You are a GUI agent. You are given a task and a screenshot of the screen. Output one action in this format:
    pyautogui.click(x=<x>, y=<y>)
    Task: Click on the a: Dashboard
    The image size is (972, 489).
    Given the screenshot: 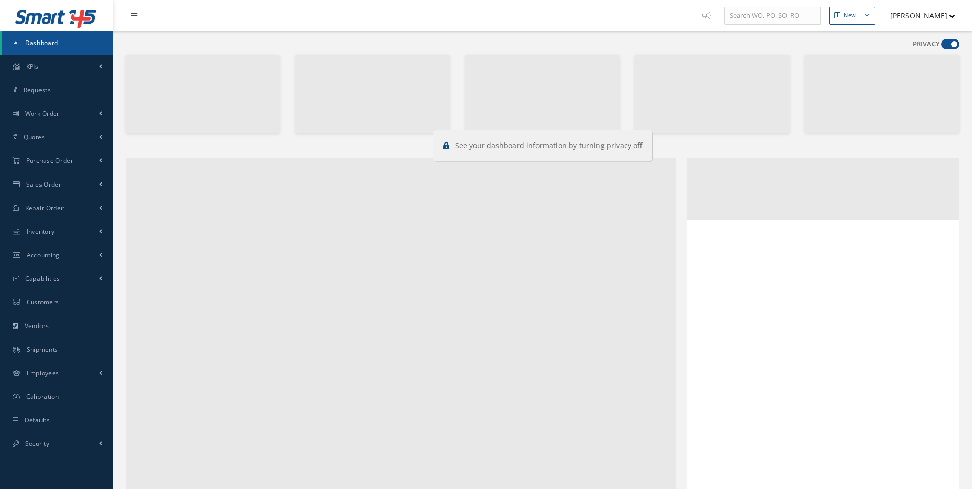 What is the action you would take?
    pyautogui.click(x=57, y=43)
    